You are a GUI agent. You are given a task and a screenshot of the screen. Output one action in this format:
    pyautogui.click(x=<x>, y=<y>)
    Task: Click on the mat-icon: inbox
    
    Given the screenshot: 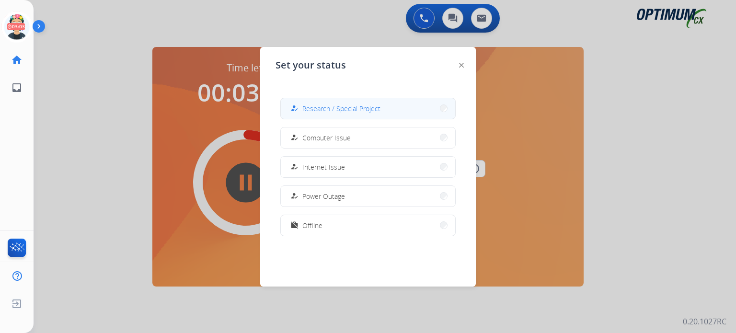 What is the action you would take?
    pyautogui.click(x=17, y=88)
    